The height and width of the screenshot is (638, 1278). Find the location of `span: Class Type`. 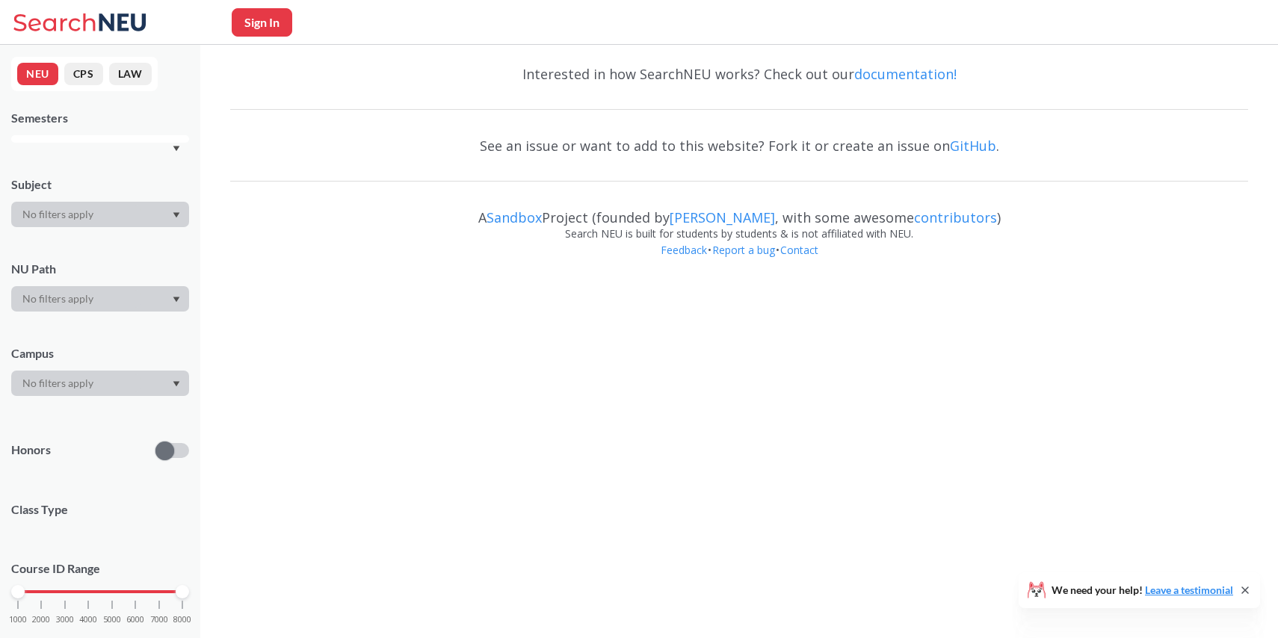

span: Class Type is located at coordinates (100, 510).